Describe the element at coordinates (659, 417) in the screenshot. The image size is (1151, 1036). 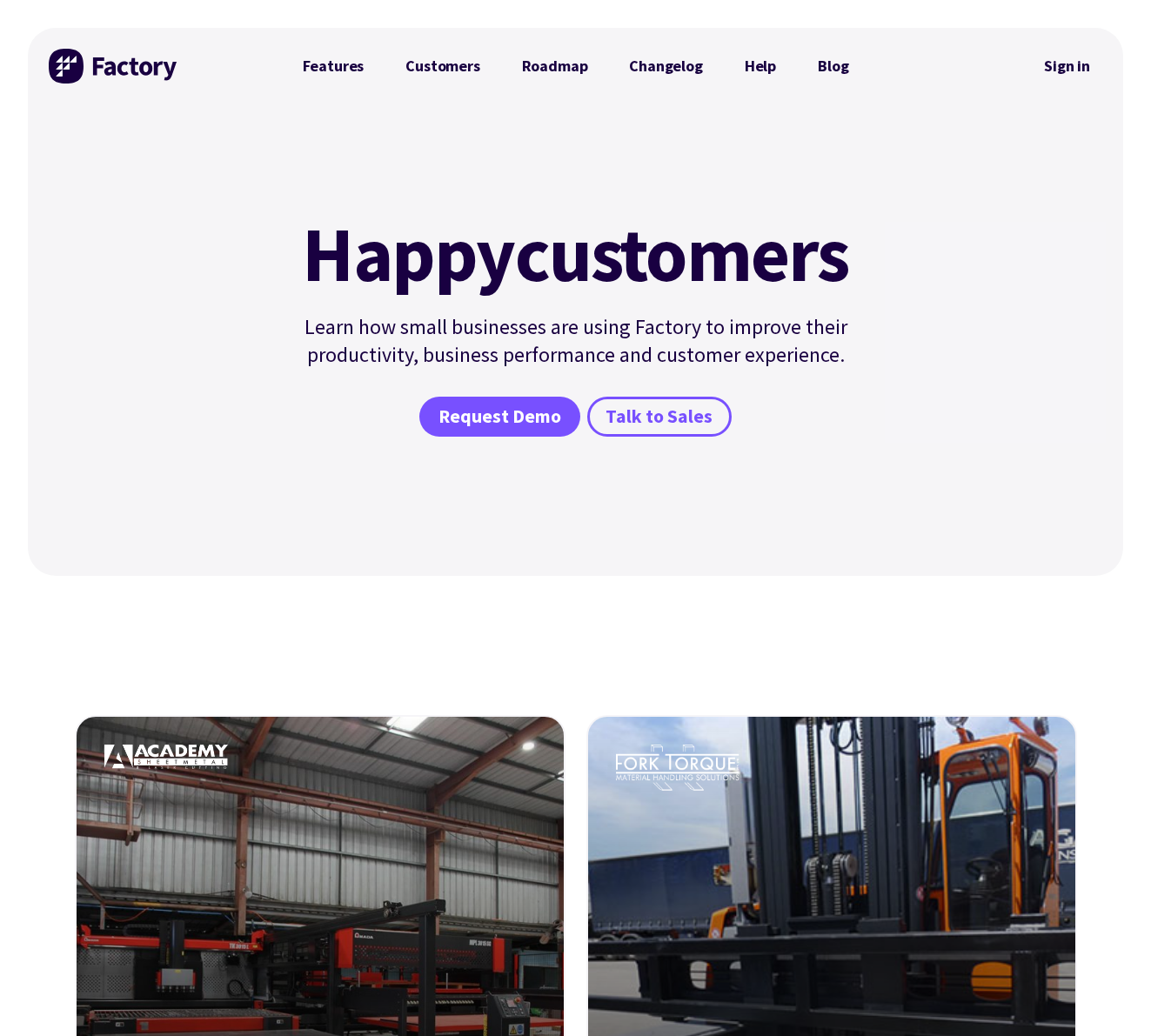
I see `a: Talk to Sales` at that location.